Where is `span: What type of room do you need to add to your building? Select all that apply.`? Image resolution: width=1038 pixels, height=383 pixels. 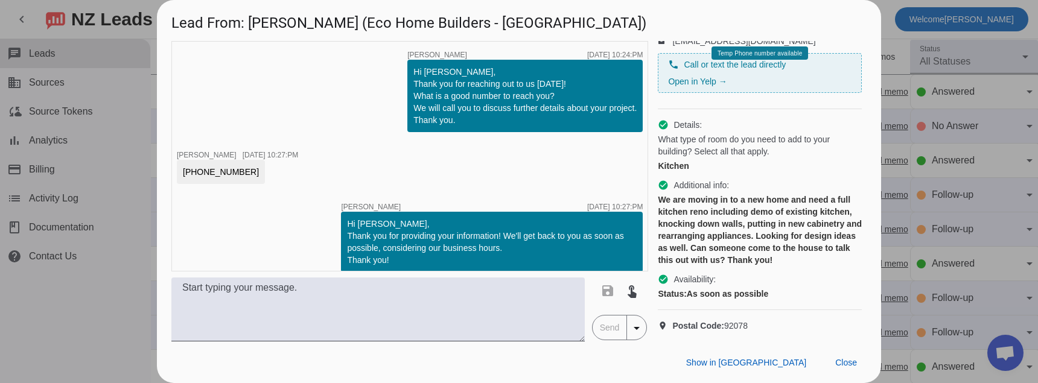
span: What type of room do you need to add to your building? Select all that apply. is located at coordinates (759, 145).